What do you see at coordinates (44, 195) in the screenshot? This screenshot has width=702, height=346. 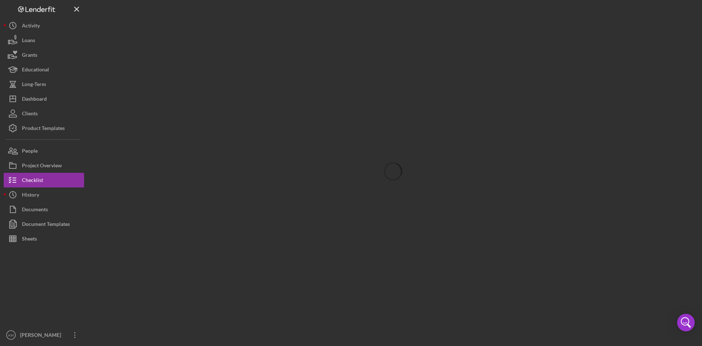 I see `a: History` at bounding box center [44, 195].